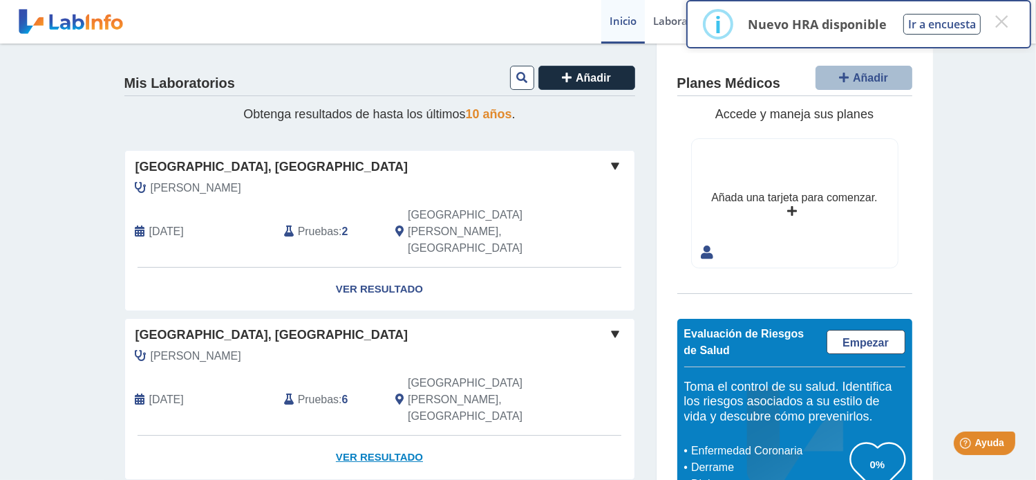 Image resolution: width=1036 pixels, height=480 pixels. I want to click on b: 6, so click(345, 399).